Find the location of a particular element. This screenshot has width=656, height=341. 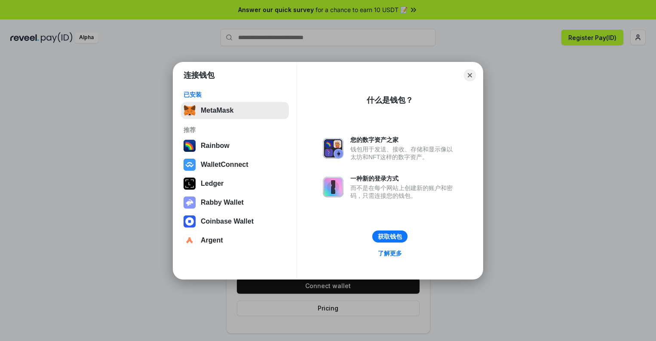

button: Close is located at coordinates (470, 75).